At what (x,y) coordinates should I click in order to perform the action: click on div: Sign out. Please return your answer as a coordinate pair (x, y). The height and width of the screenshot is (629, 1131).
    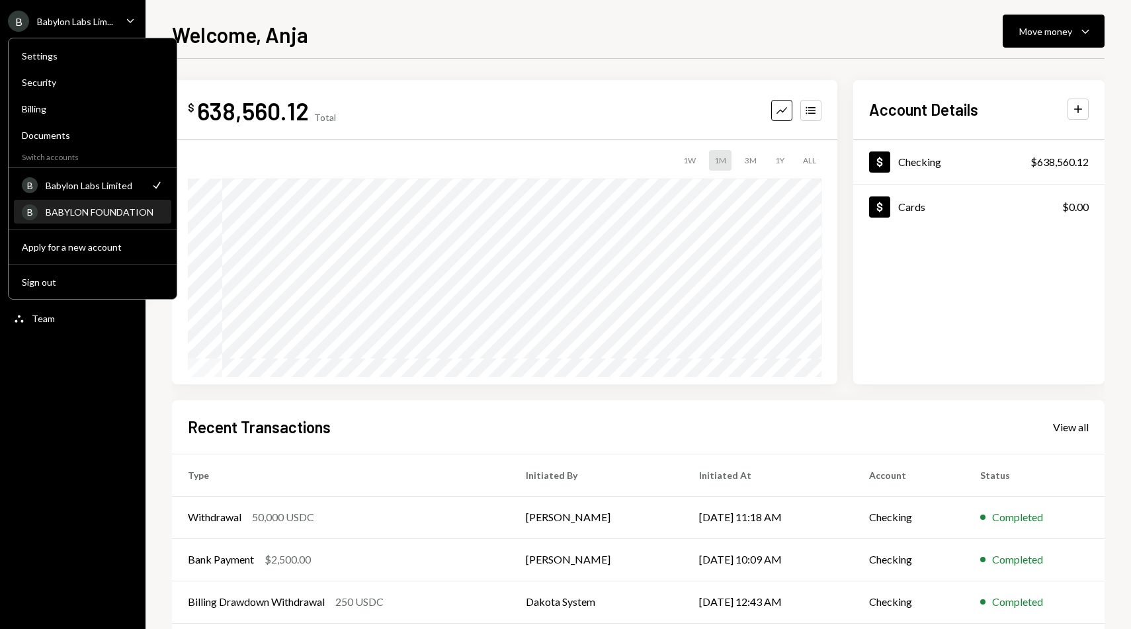
    Looking at the image, I should click on (93, 282).